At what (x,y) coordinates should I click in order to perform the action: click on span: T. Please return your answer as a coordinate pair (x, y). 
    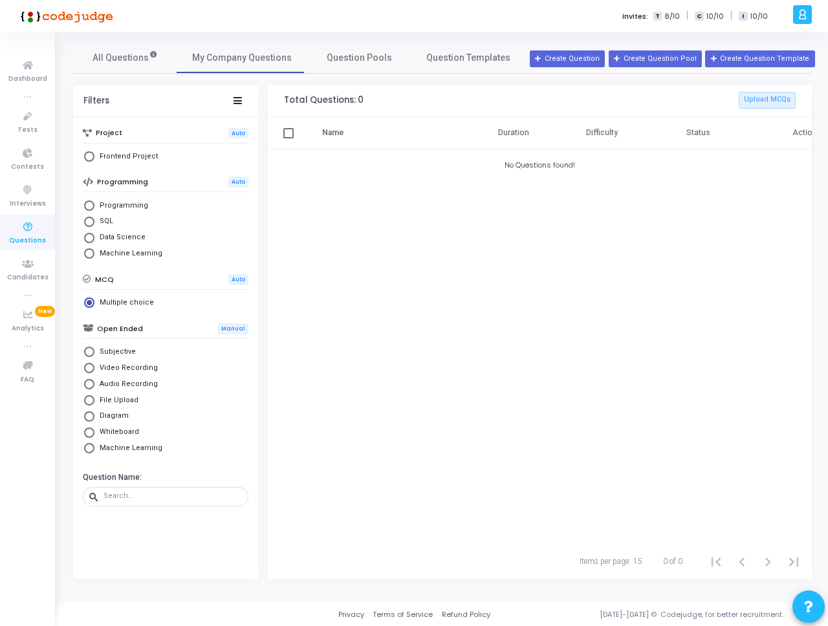
    Looking at the image, I should click on (657, 16).